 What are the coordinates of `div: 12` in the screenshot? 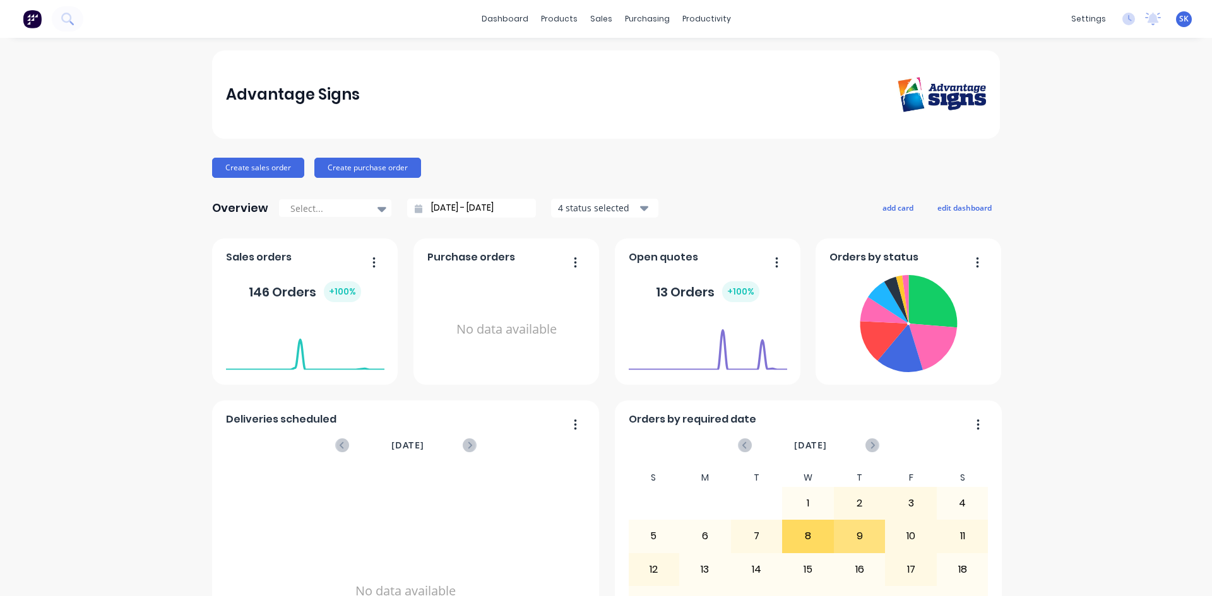 It's located at (654, 570).